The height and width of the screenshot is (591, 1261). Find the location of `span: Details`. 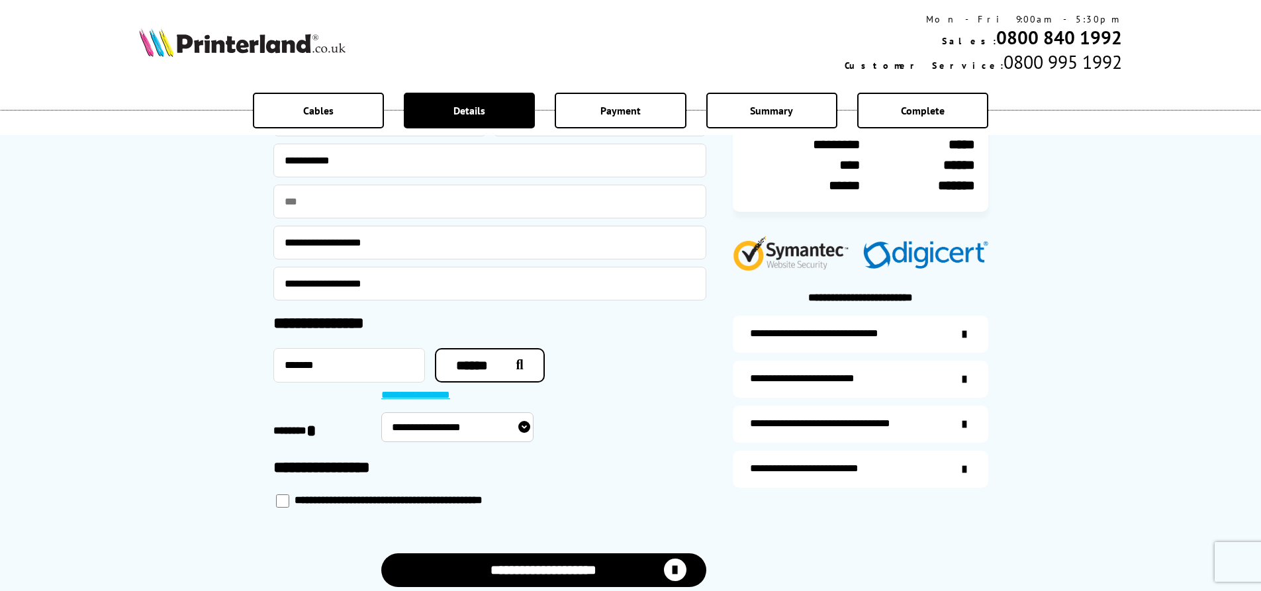

span: Details is located at coordinates (469, 111).